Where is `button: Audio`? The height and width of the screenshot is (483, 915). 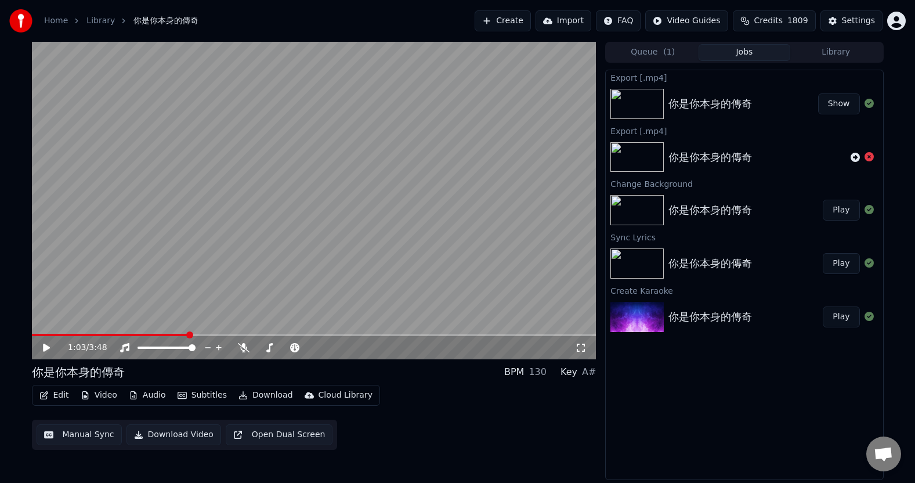
button: Audio is located at coordinates (147, 395).